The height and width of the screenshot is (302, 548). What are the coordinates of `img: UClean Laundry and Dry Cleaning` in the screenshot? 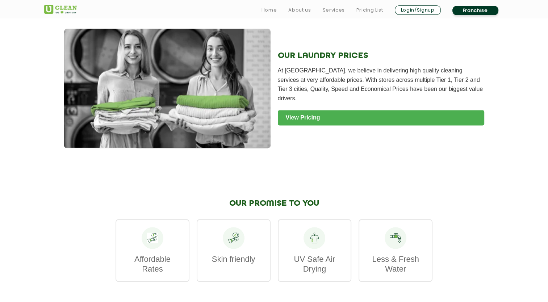 It's located at (60, 9).